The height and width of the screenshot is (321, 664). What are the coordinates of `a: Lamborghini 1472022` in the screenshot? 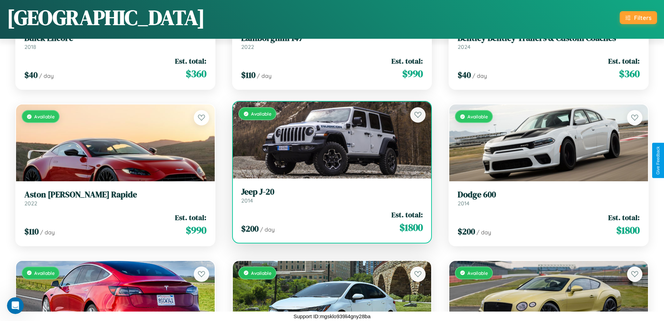 It's located at (332, 42).